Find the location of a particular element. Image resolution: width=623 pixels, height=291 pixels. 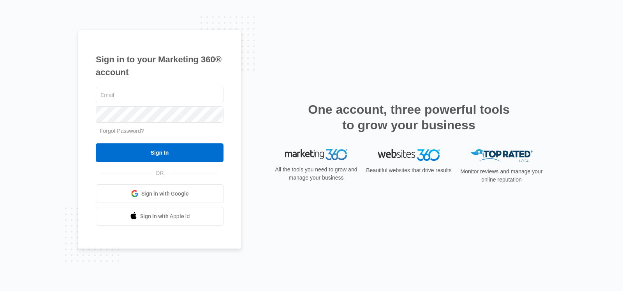

span: Sign in with Apple Id is located at coordinates (165, 216).